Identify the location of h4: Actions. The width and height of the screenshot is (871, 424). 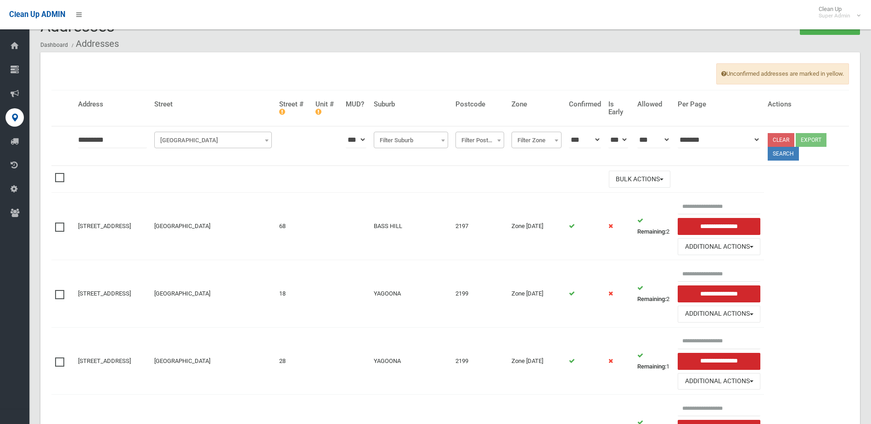
(806, 104).